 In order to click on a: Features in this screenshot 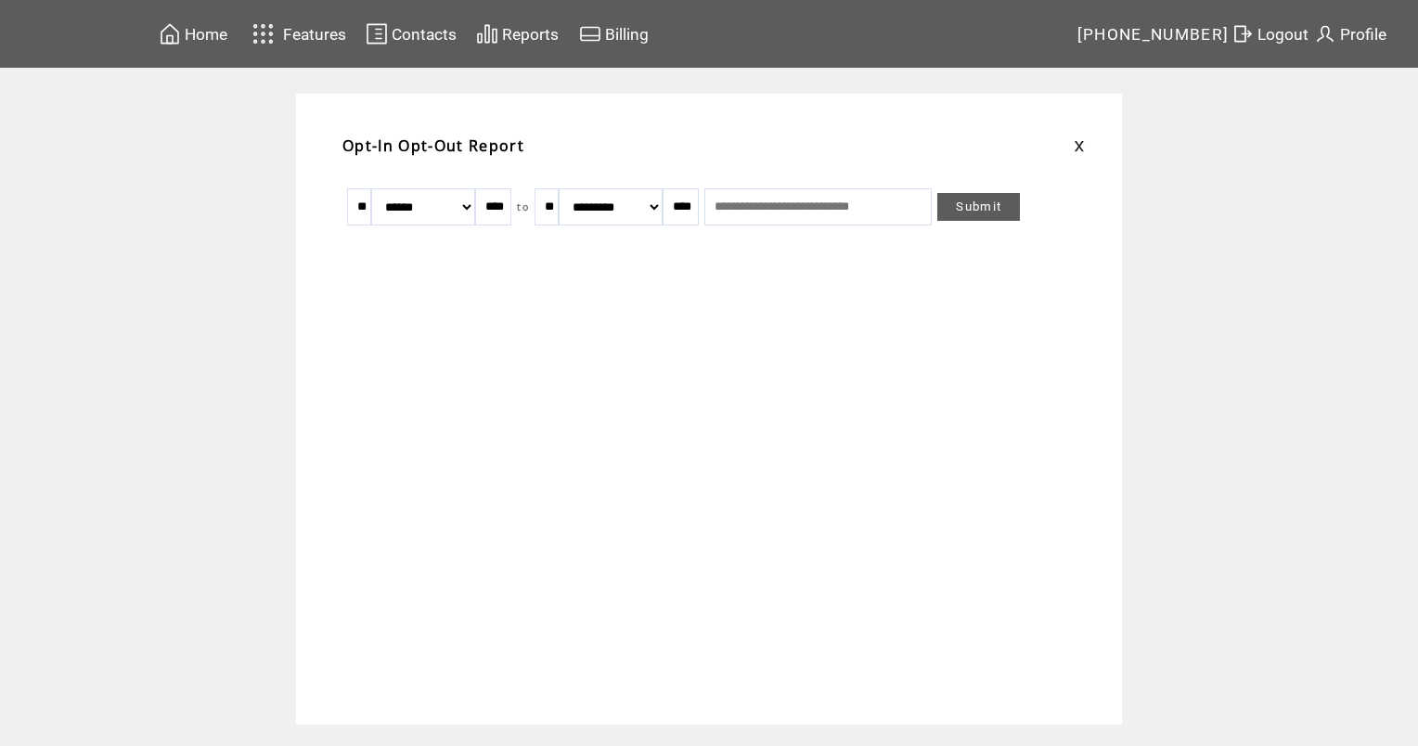, I will do `click(296, 33)`.